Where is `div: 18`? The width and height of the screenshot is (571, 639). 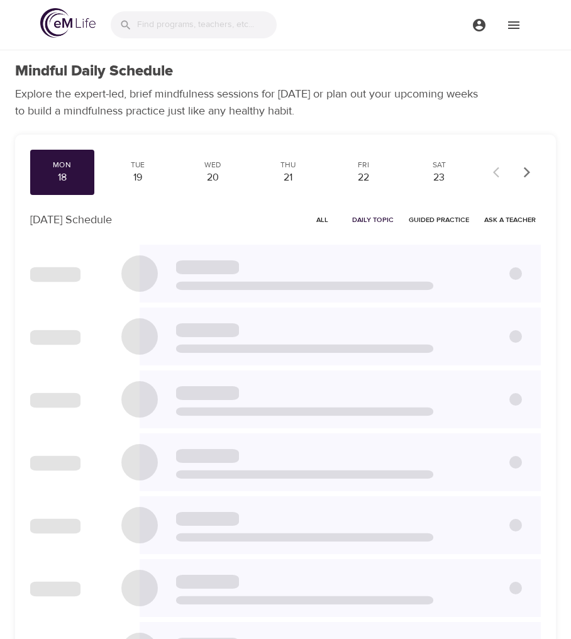 div: 18 is located at coordinates (62, 177).